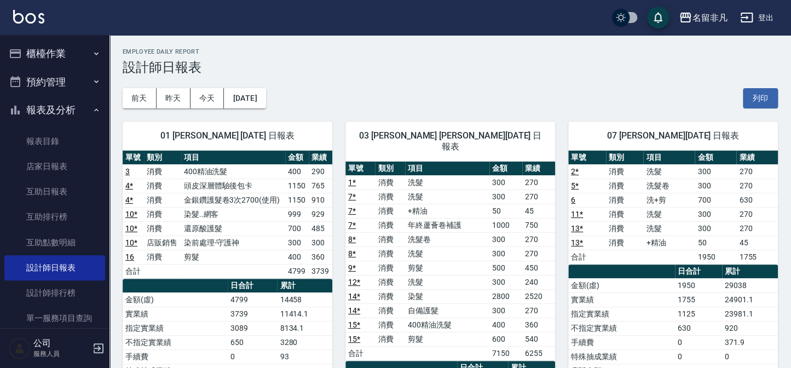 The height and width of the screenshot is (368, 791). Describe the element at coordinates (539, 211) in the screenshot. I see `td: 45` at that location.